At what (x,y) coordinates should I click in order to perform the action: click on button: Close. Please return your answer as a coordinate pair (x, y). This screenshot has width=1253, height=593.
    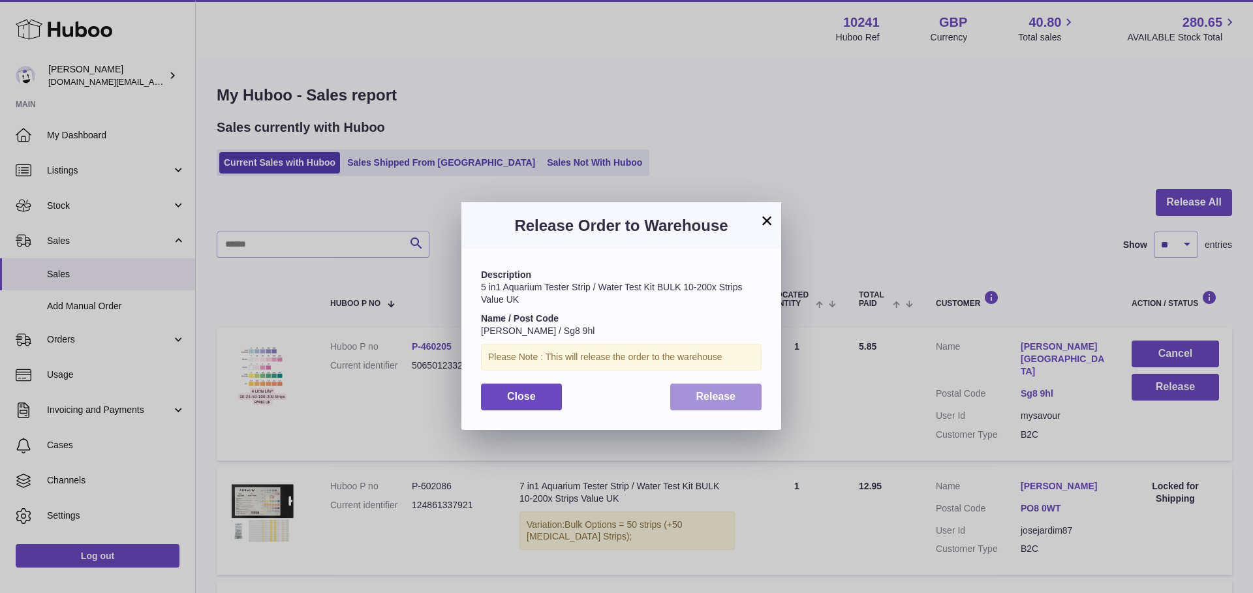
    Looking at the image, I should click on (521, 397).